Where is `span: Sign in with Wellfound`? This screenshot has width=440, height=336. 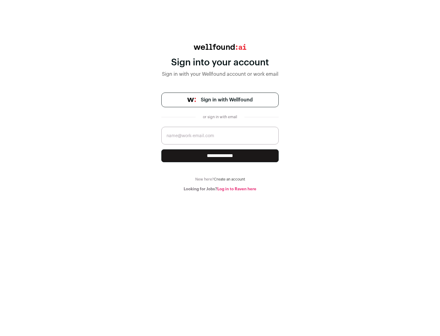 span: Sign in with Wellfound is located at coordinates (227, 100).